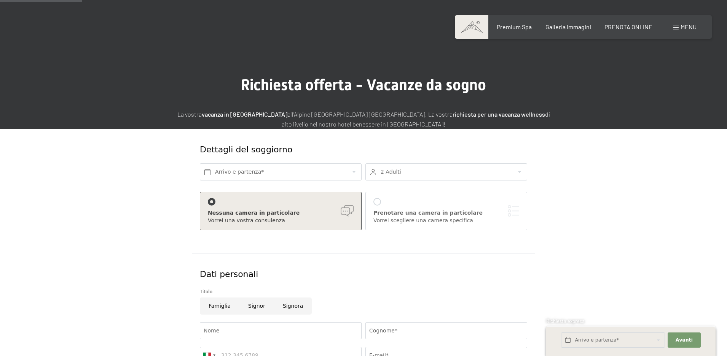 This screenshot has height=356, width=727. Describe the element at coordinates (568, 27) in the screenshot. I see `a: Galleria immagini` at that location.